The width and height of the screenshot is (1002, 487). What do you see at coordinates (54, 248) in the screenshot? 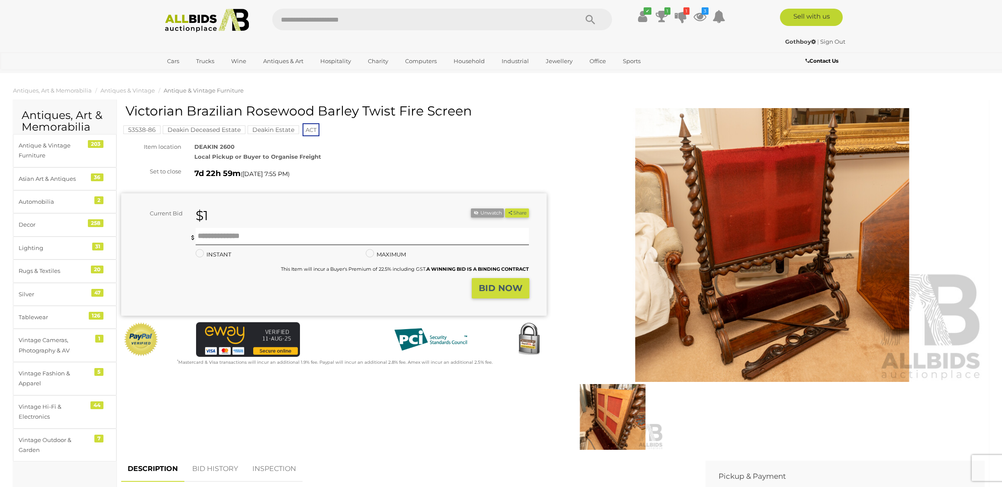
I see `div: Lighting` at bounding box center [54, 248].